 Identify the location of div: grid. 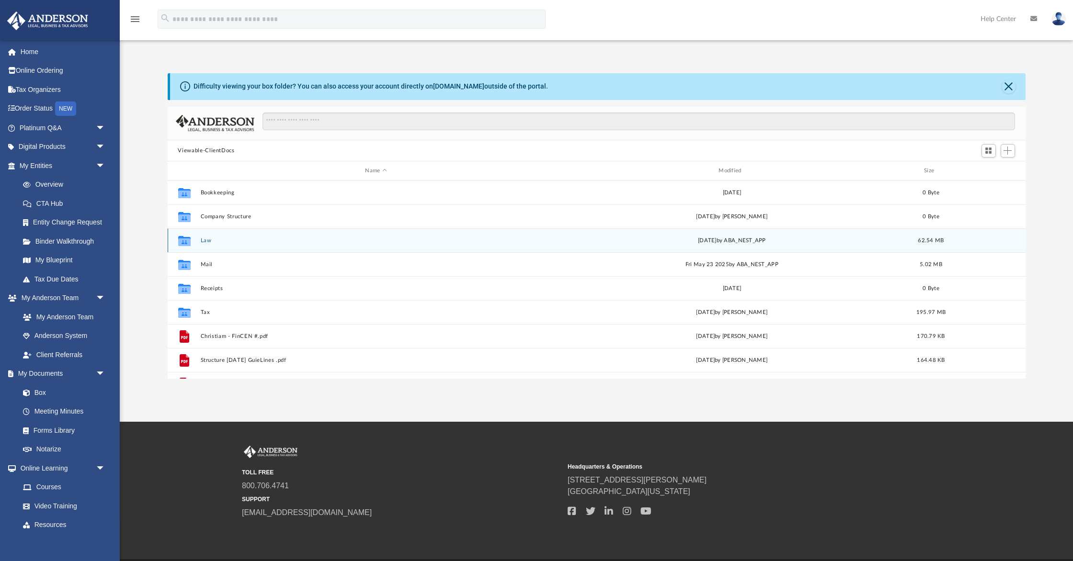
(596, 280).